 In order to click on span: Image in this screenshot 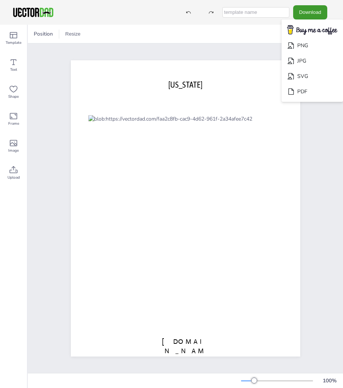, I will do `click(13, 151)`.